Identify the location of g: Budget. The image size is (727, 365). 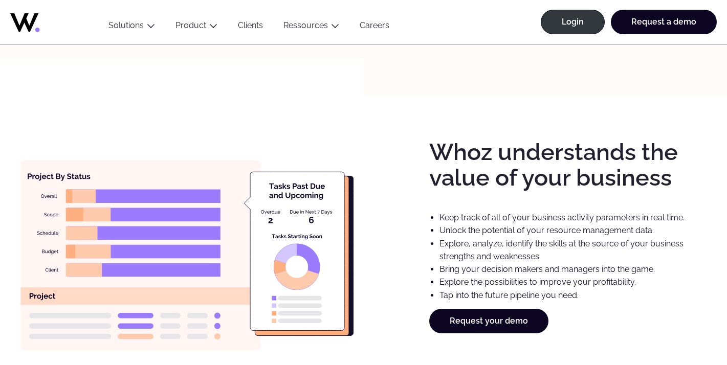
(50, 252).